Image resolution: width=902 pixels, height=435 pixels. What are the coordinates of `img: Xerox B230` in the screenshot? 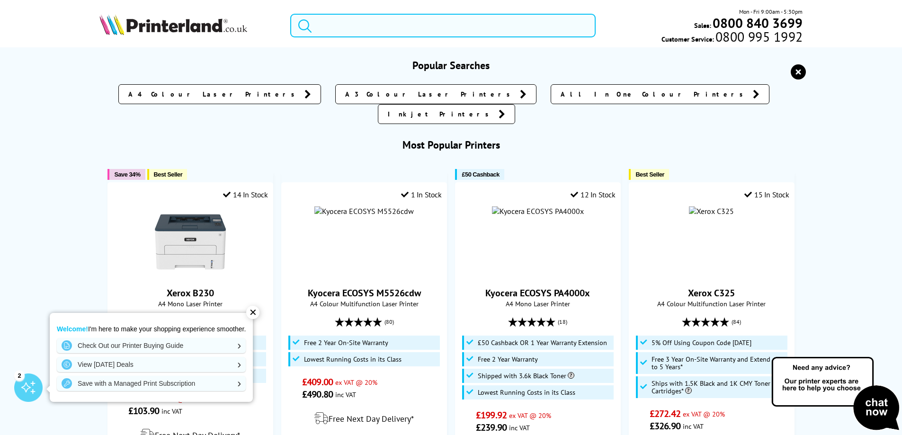 It's located at (190, 242).